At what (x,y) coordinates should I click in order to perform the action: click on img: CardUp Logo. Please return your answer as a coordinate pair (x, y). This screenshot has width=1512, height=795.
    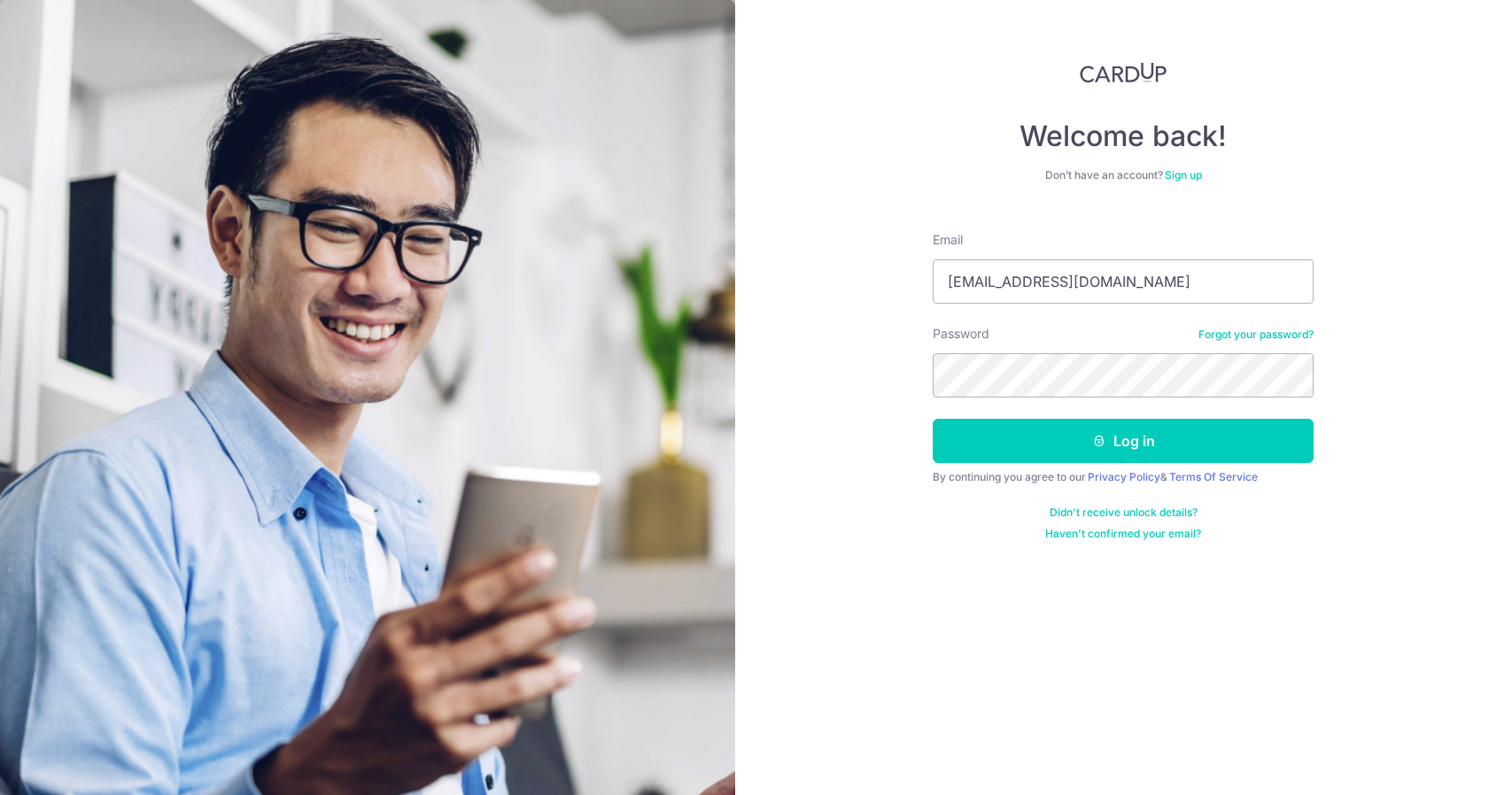
    Looking at the image, I should click on (1123, 73).